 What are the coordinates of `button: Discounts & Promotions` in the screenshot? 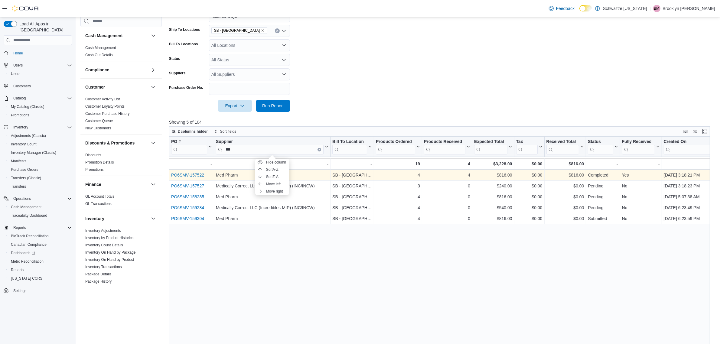 It's located at (153, 143).